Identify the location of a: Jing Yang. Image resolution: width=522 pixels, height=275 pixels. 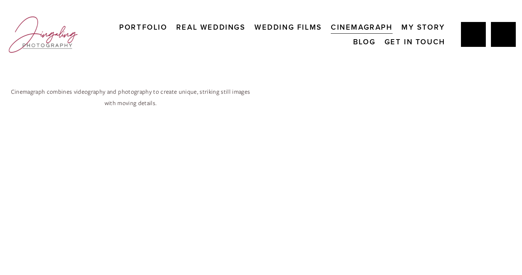
(473, 34).